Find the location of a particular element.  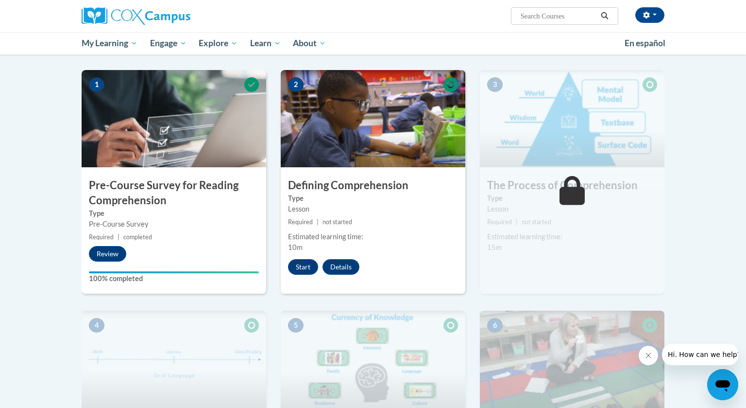

button: Details is located at coordinates (341, 267).